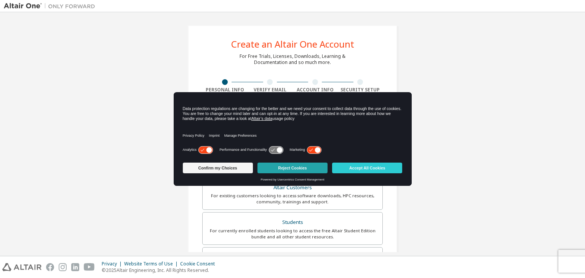 This screenshot has height=278, width=585. What do you see at coordinates (315, 90) in the screenshot?
I see `div: Account Info` at bounding box center [315, 90].